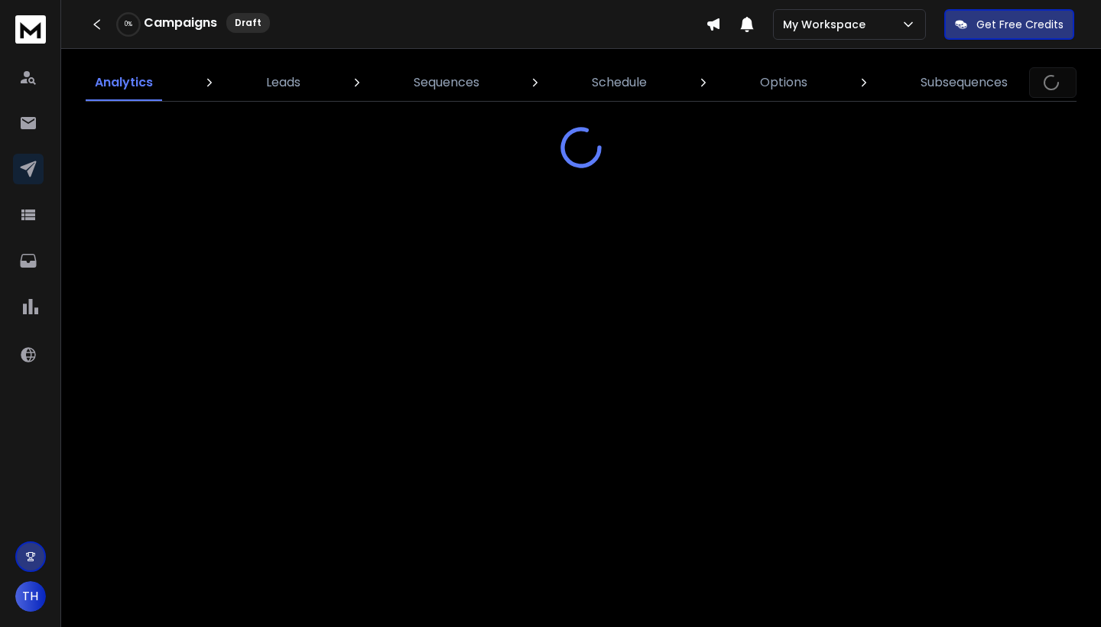 Image resolution: width=1101 pixels, height=627 pixels. Describe the element at coordinates (620, 83) in the screenshot. I see `a: Schedule` at that location.